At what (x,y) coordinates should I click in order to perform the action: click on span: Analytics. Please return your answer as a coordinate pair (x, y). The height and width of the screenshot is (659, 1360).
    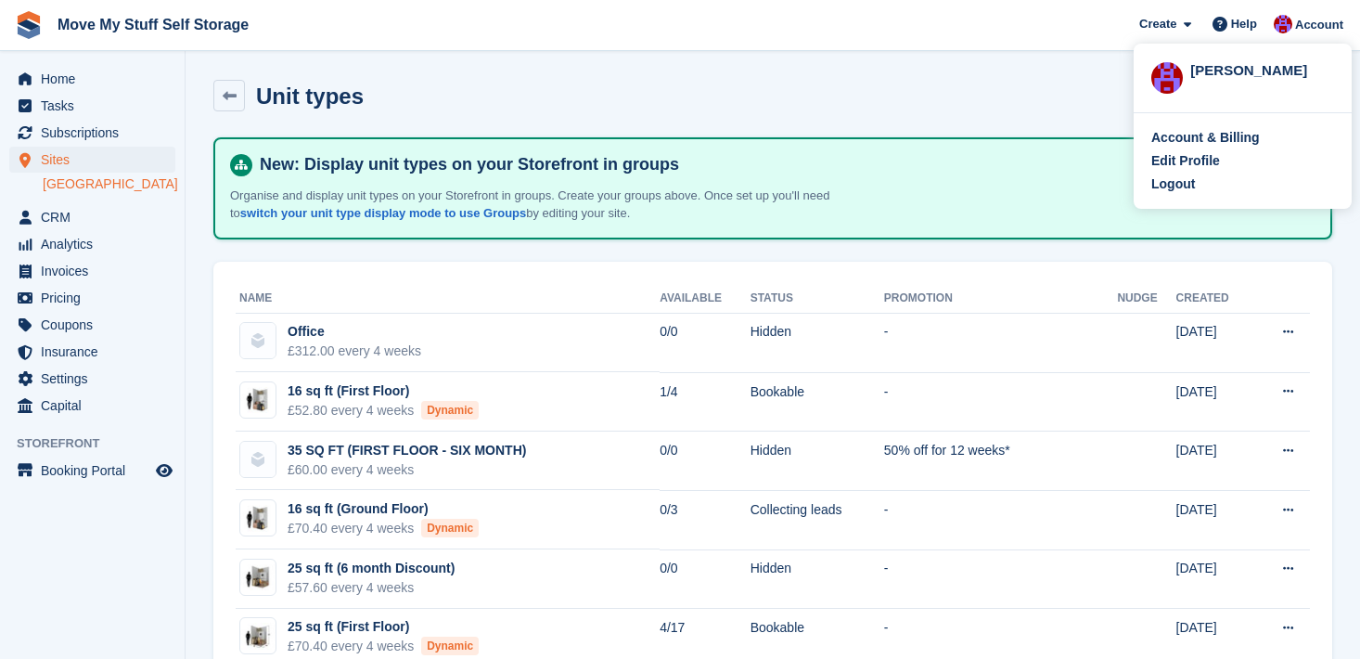
    Looking at the image, I should click on (96, 244).